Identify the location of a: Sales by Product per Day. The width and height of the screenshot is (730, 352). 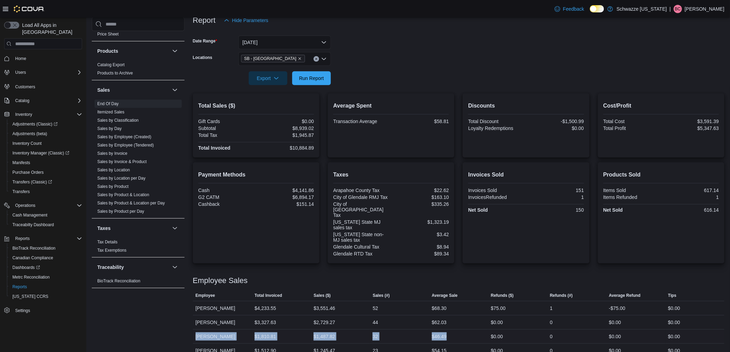
(121, 211).